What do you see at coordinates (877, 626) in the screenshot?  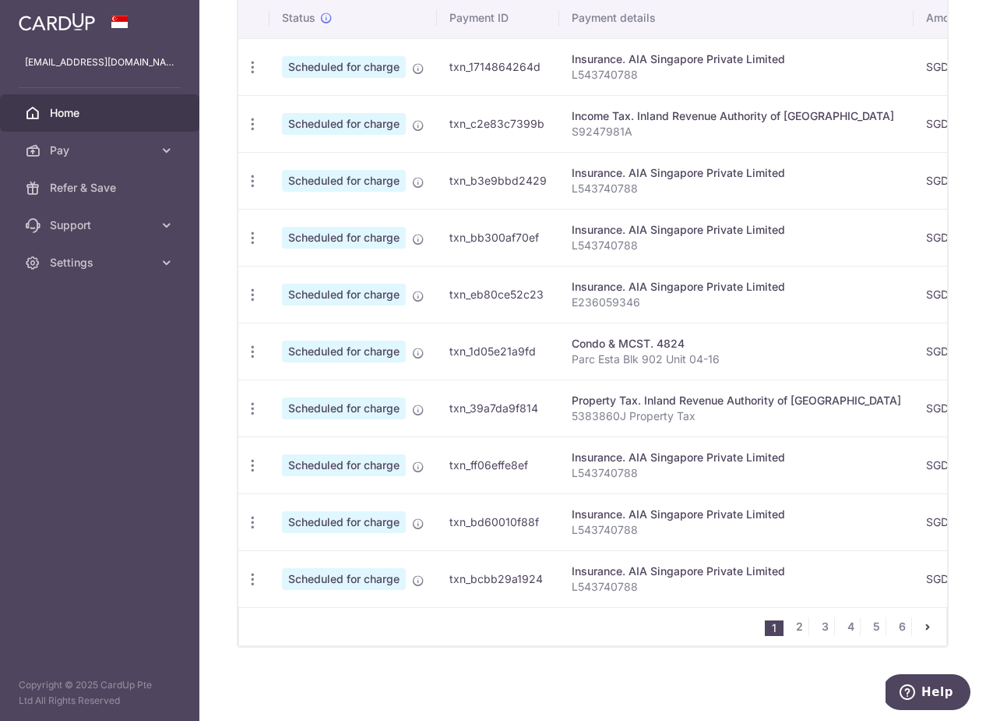 I see `a: 5` at bounding box center [877, 626].